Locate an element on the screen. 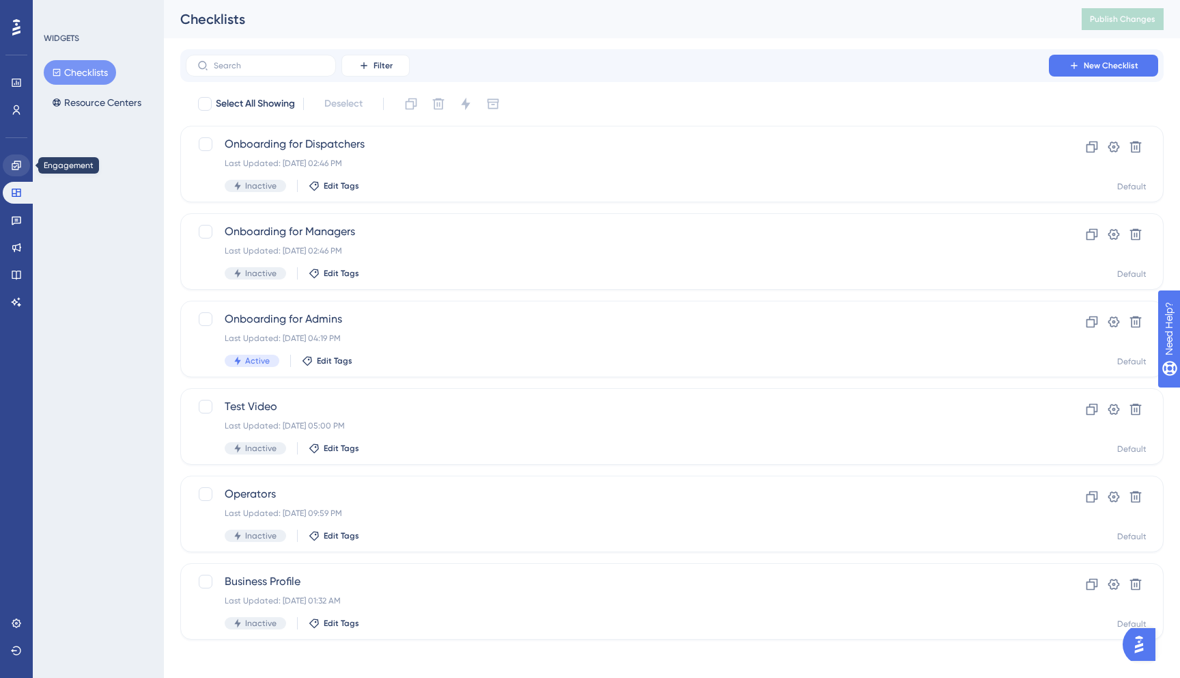 The image size is (1180, 678). span: Need Help? is located at coordinates (59, 12).